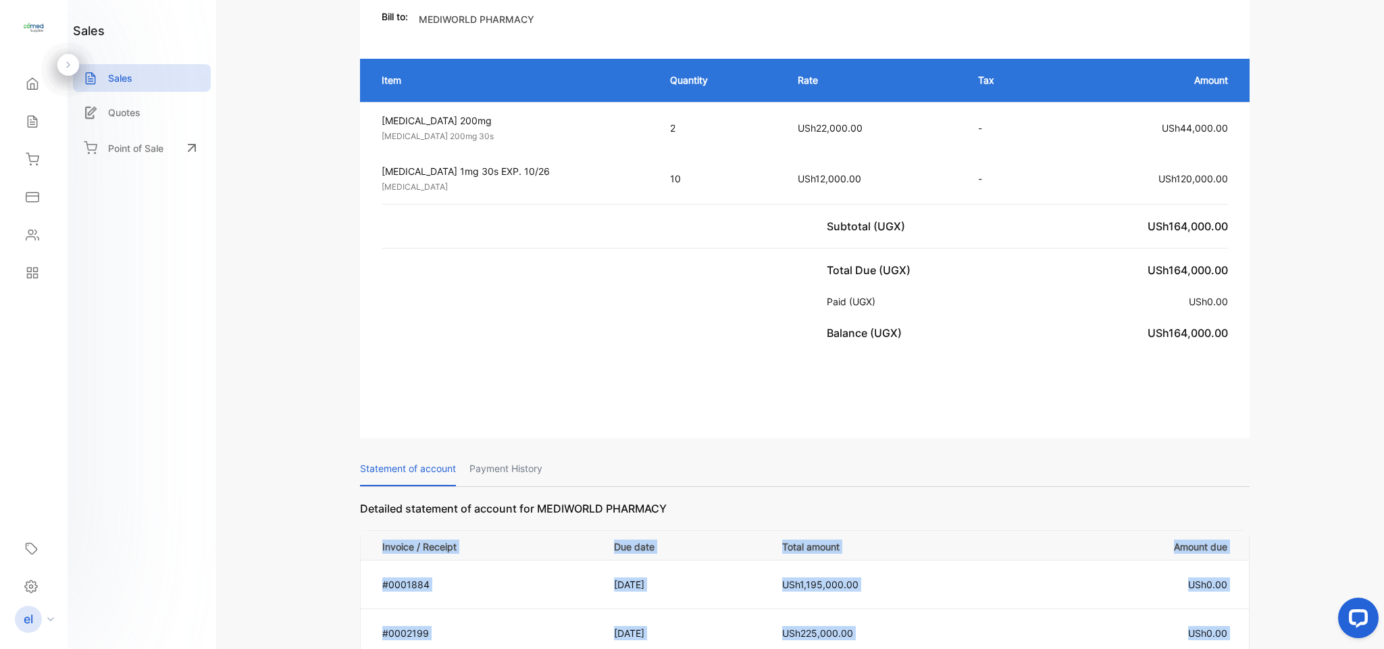  What do you see at coordinates (142, 148) in the screenshot?
I see `a: Point of Sale` at bounding box center [142, 148].